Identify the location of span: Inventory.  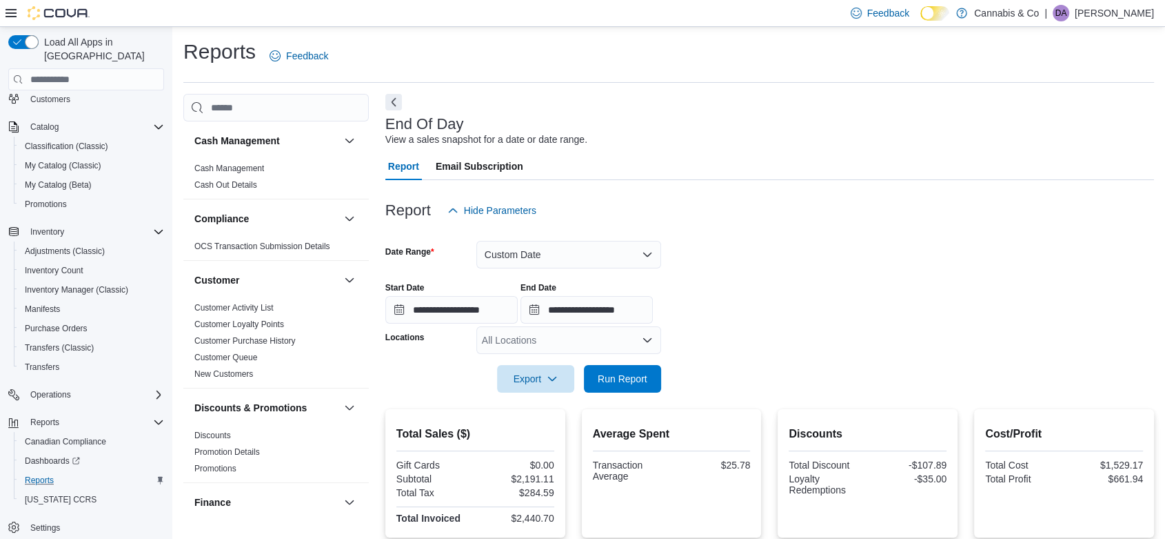
(47, 232).